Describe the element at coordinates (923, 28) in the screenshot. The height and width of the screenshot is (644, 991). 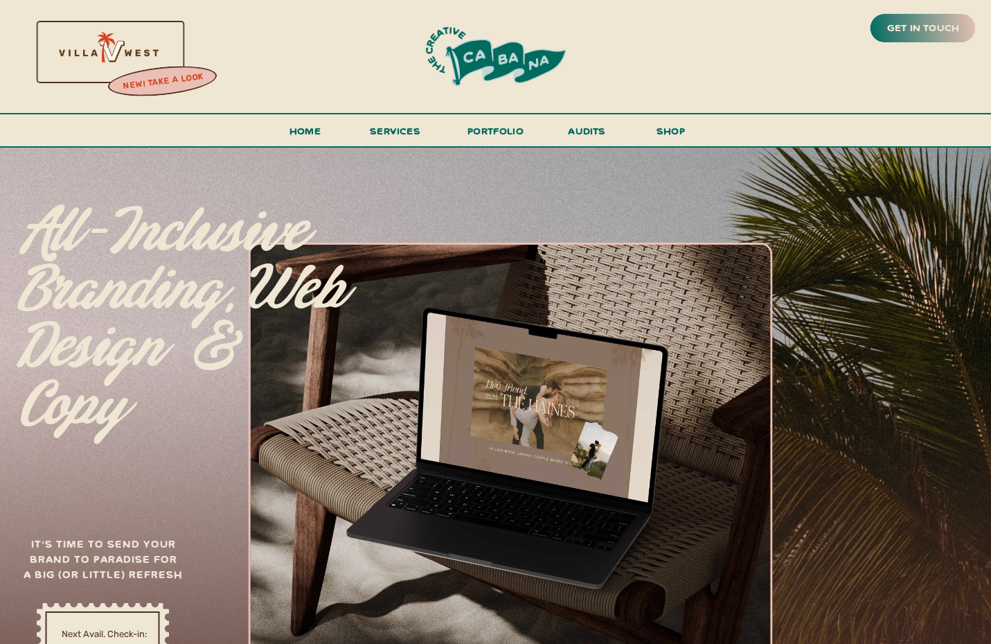
I see `a: get in touch` at that location.